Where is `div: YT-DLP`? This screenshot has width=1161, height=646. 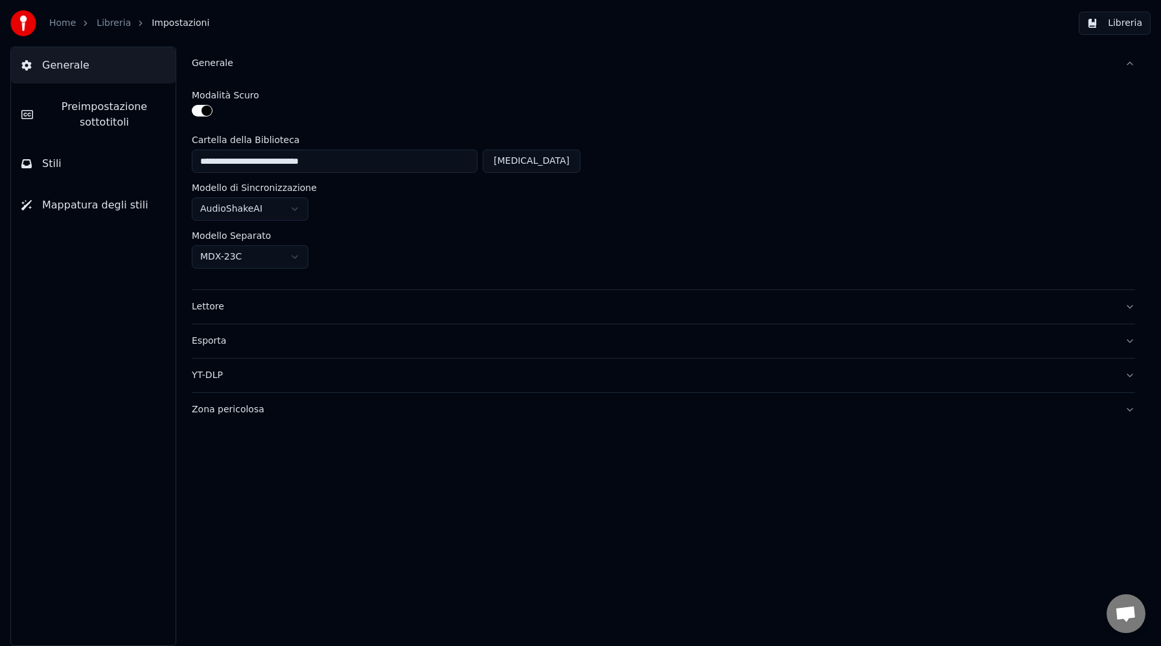 div: YT-DLP is located at coordinates (653, 376).